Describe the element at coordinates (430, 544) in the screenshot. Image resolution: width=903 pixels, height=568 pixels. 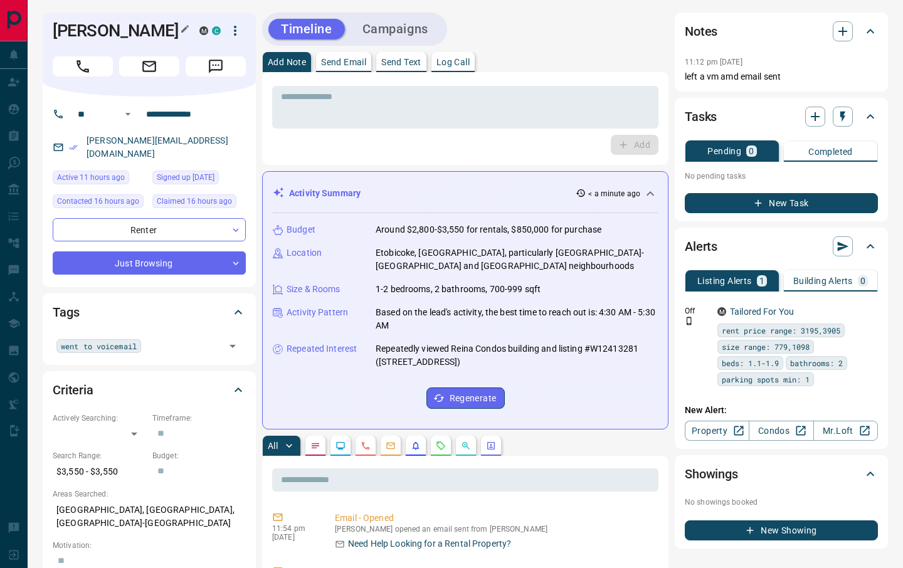
I see `p: Need Help Looking for a Rental Property?` at that location.